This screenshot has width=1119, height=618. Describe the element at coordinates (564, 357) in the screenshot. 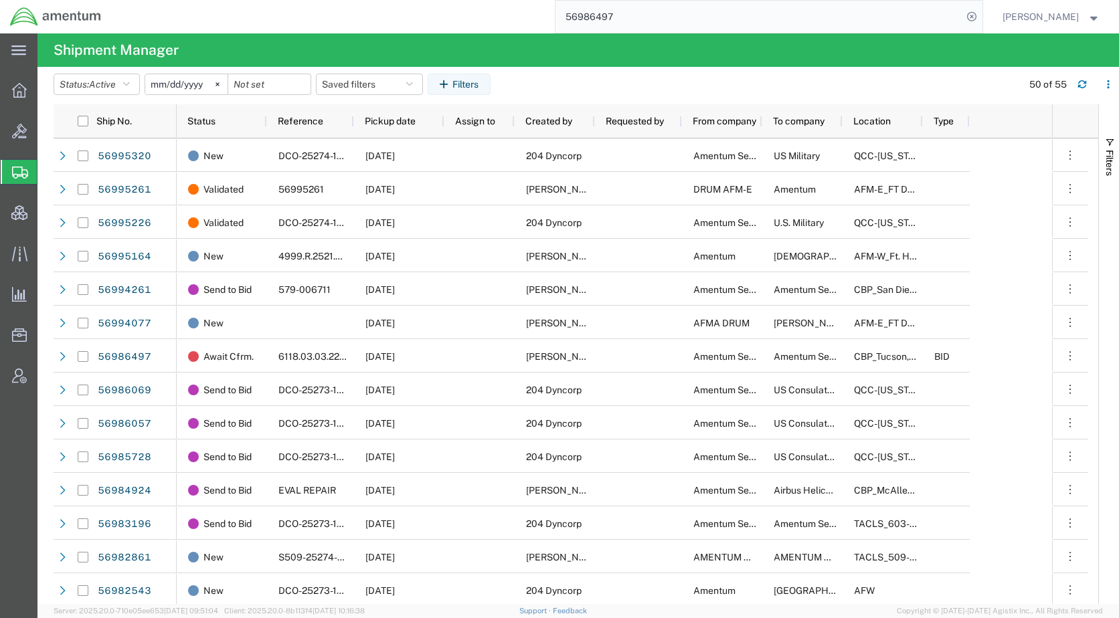

I see `span: Derrick Gory` at that location.